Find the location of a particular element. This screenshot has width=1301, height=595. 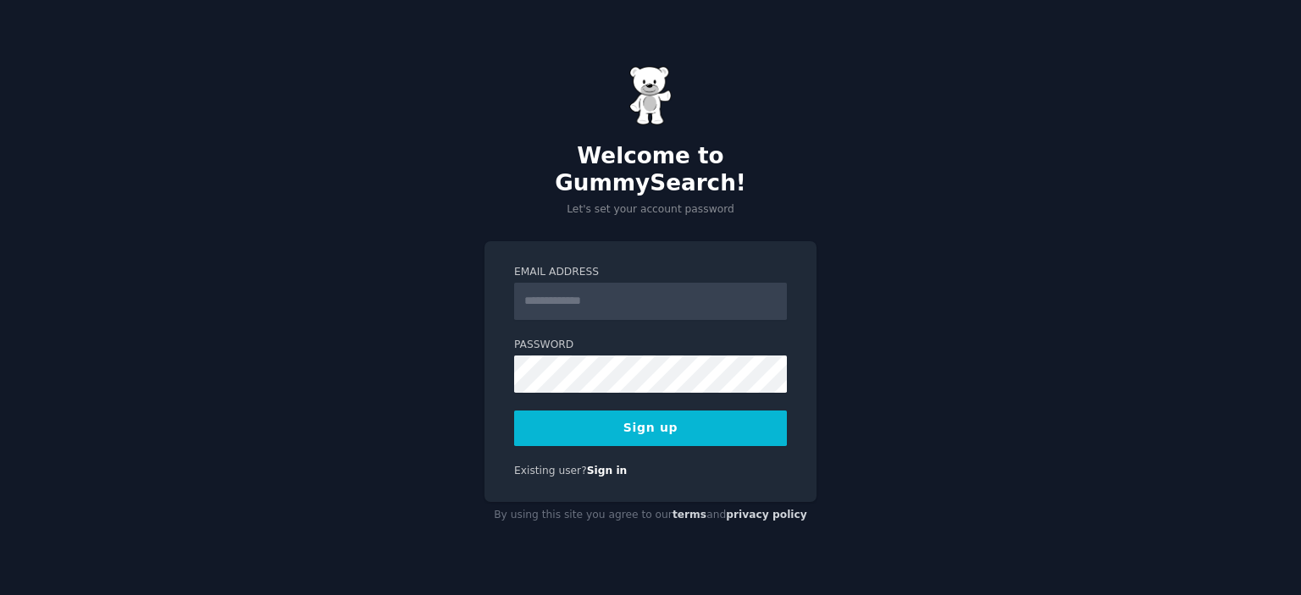

h2: Welcome to GummySearch! is located at coordinates (650, 169).